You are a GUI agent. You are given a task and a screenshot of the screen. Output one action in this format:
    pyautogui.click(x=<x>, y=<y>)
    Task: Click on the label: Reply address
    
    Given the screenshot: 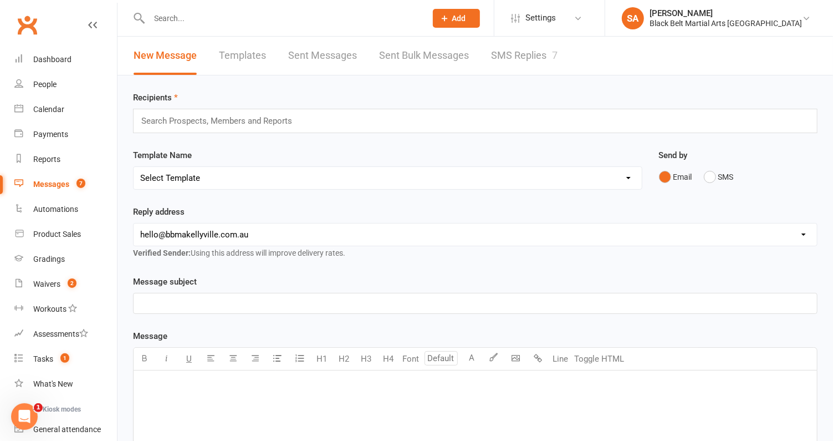 What is the action you would take?
    pyautogui.click(x=159, y=212)
    